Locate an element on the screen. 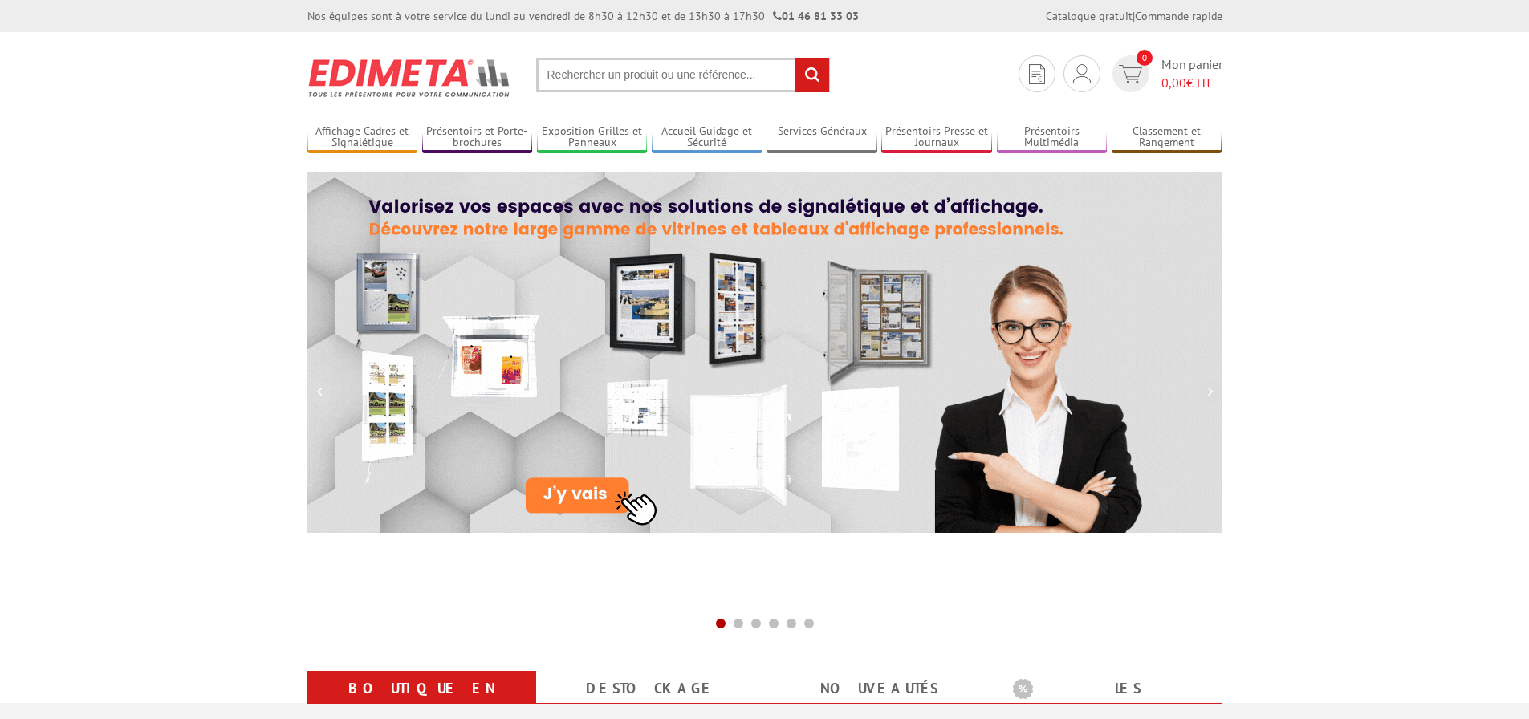  strong: 01 46 81 33 03 is located at coordinates (815, 16).